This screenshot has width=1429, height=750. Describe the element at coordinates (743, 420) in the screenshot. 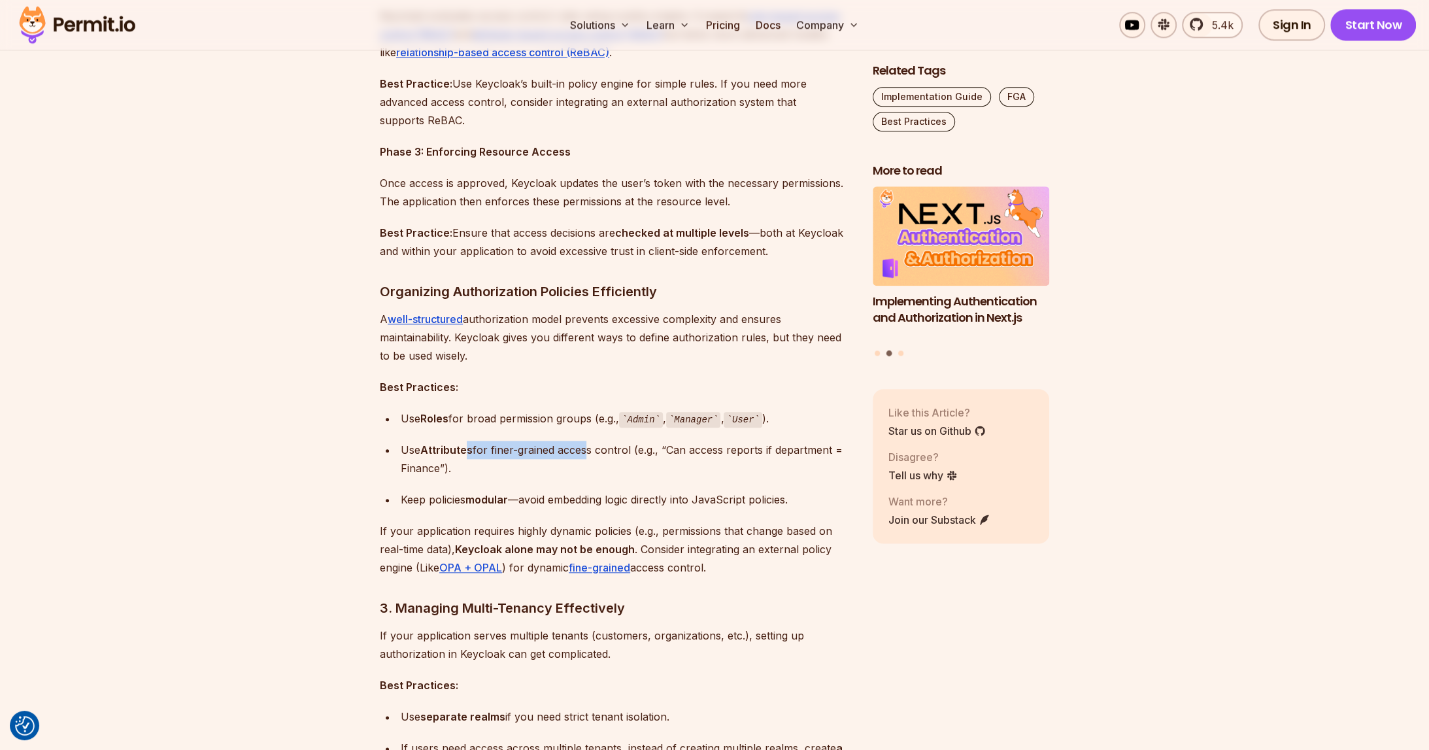

I see `code: User` at that location.